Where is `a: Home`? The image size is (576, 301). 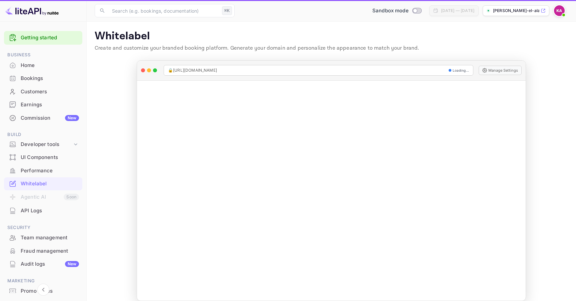 a: Home is located at coordinates (43, 65).